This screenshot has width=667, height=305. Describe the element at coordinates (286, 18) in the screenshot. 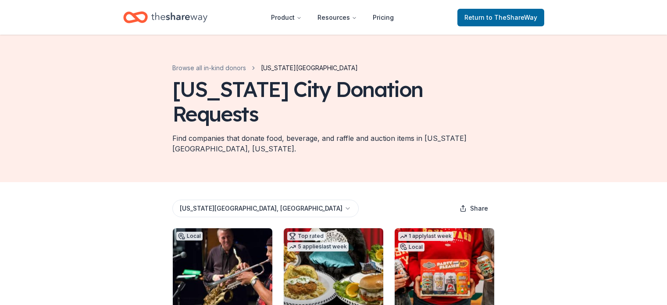

I see `button: Product` at that location.